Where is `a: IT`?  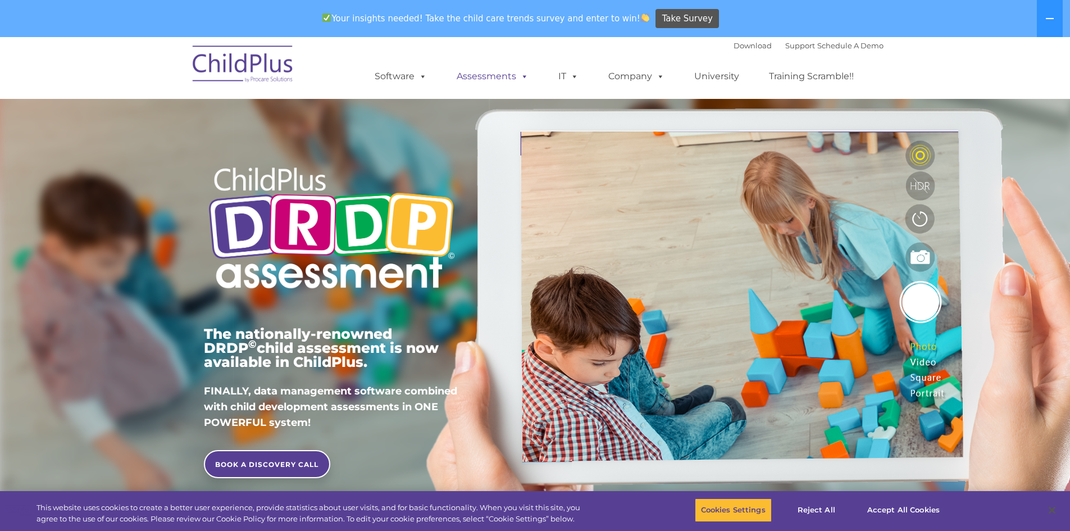
a: IT is located at coordinates (568, 76).